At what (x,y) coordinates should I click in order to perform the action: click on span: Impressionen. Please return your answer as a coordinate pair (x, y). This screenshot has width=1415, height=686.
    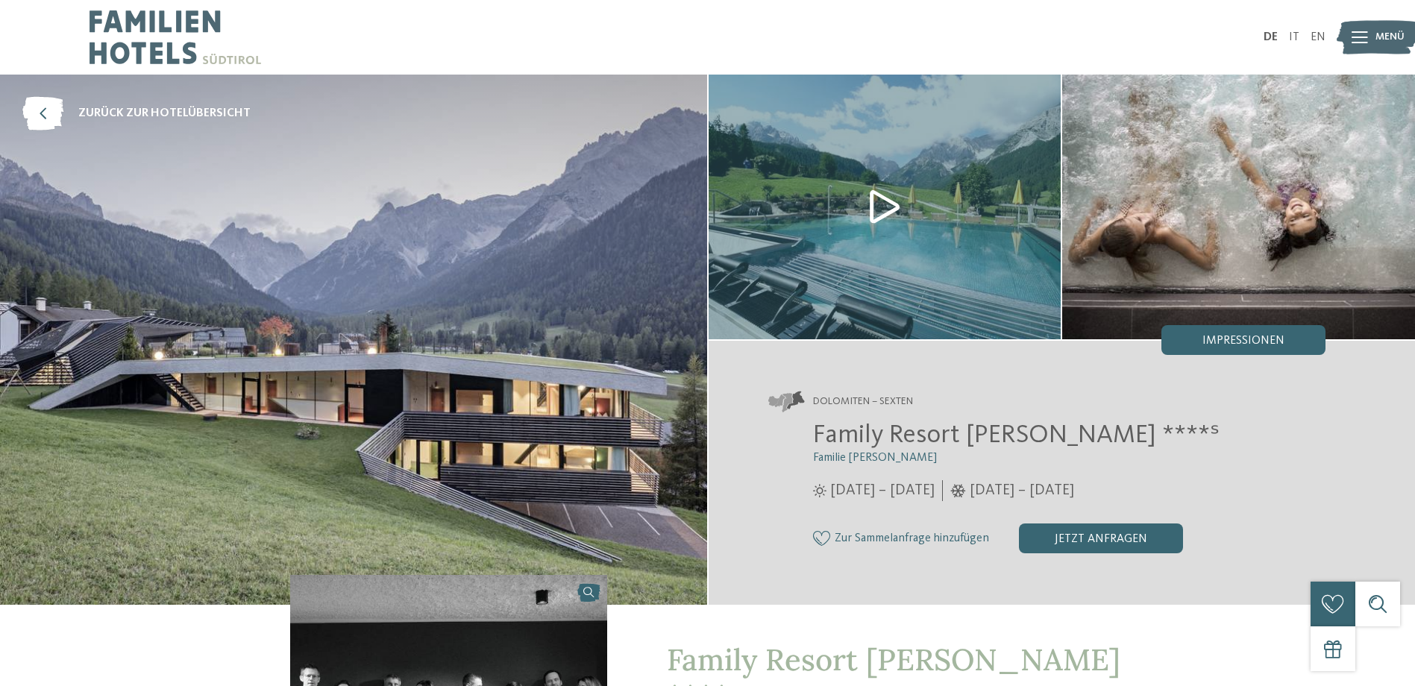
    Looking at the image, I should click on (1243, 341).